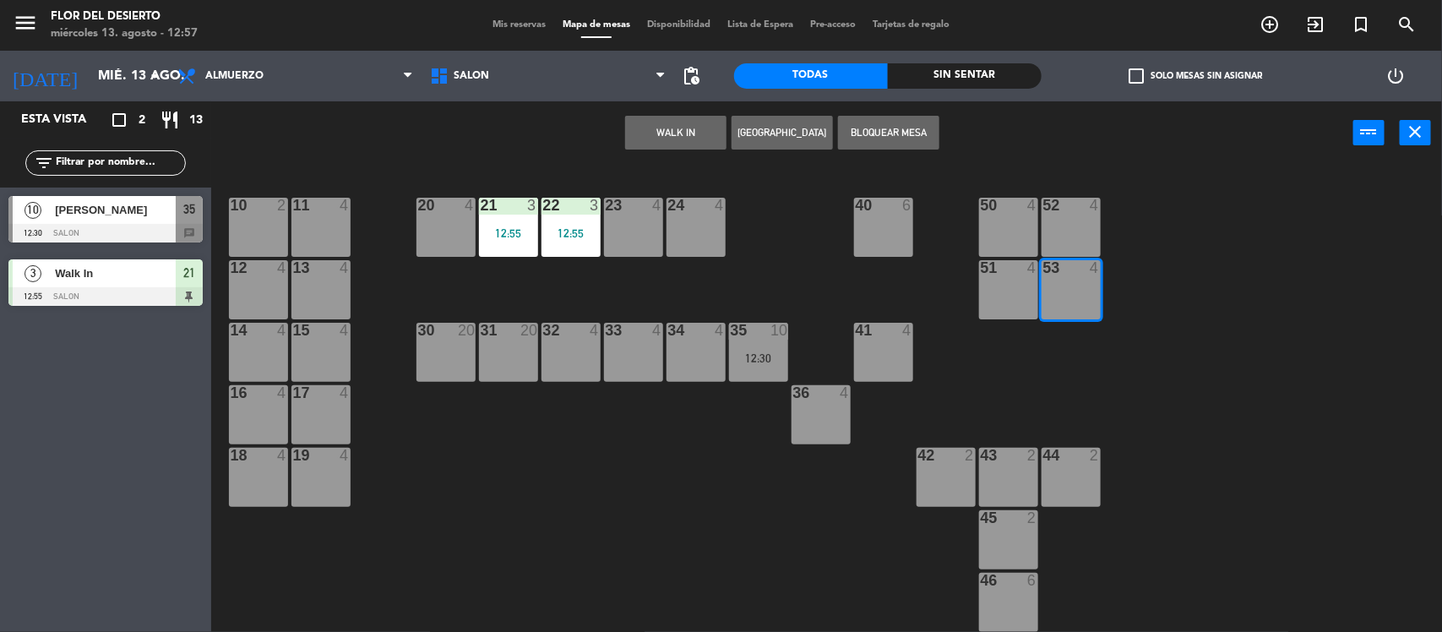 The height and width of the screenshot is (632, 1442). I want to click on i: filter_list, so click(44, 163).